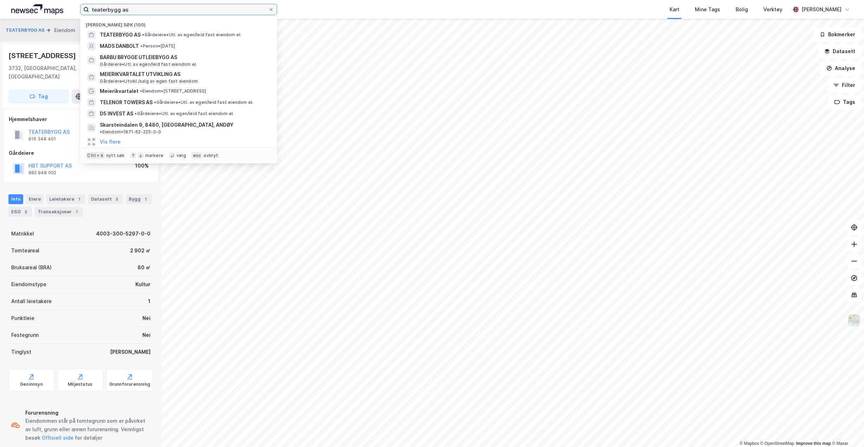 The width and height of the screenshot is (864, 447). What do you see at coordinates (31, 301) in the screenshot?
I see `div: Antall leietakere` at bounding box center [31, 301].